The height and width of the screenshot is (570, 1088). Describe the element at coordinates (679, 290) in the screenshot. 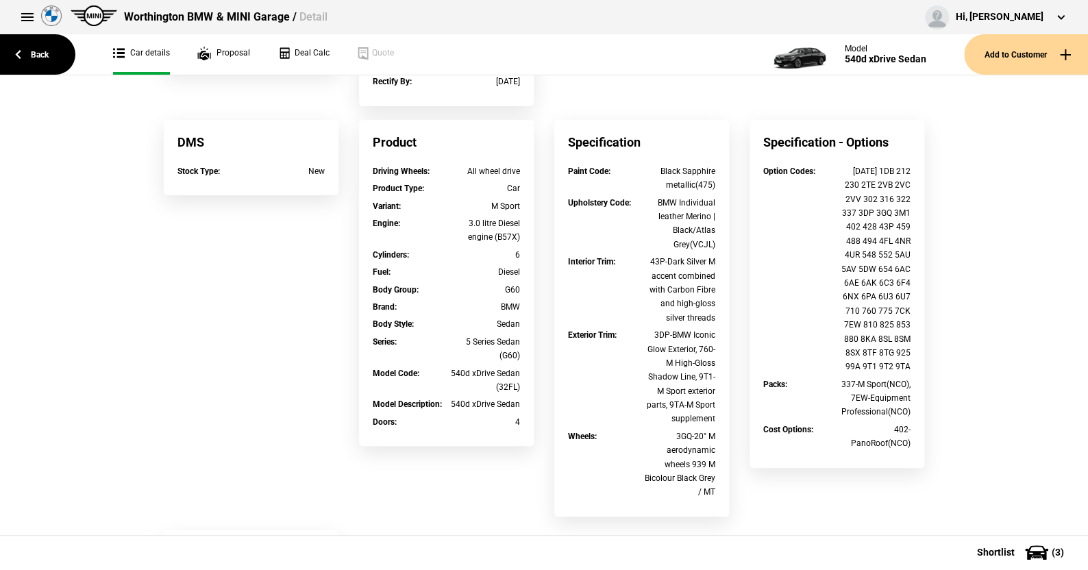

I see `div: 43P-Dark Silver M accent combined with Carbon Fibre and high-gloss silver threads` at that location.